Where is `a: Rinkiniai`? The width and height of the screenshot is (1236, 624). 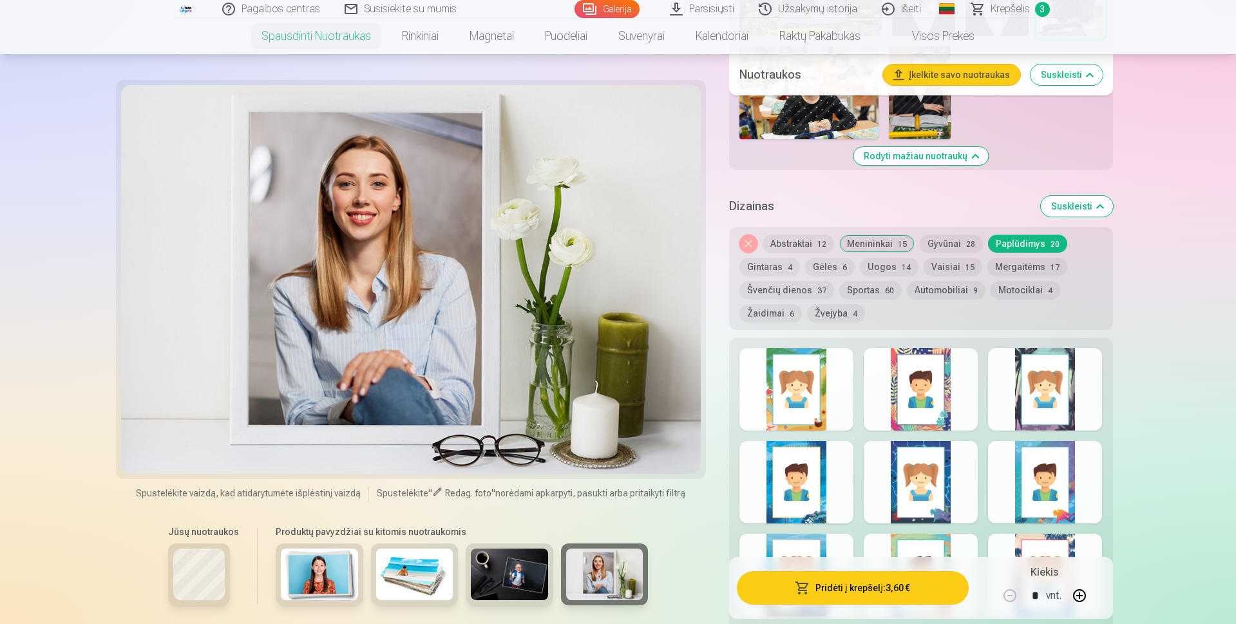 a: Rinkiniai is located at coordinates (420, 36).